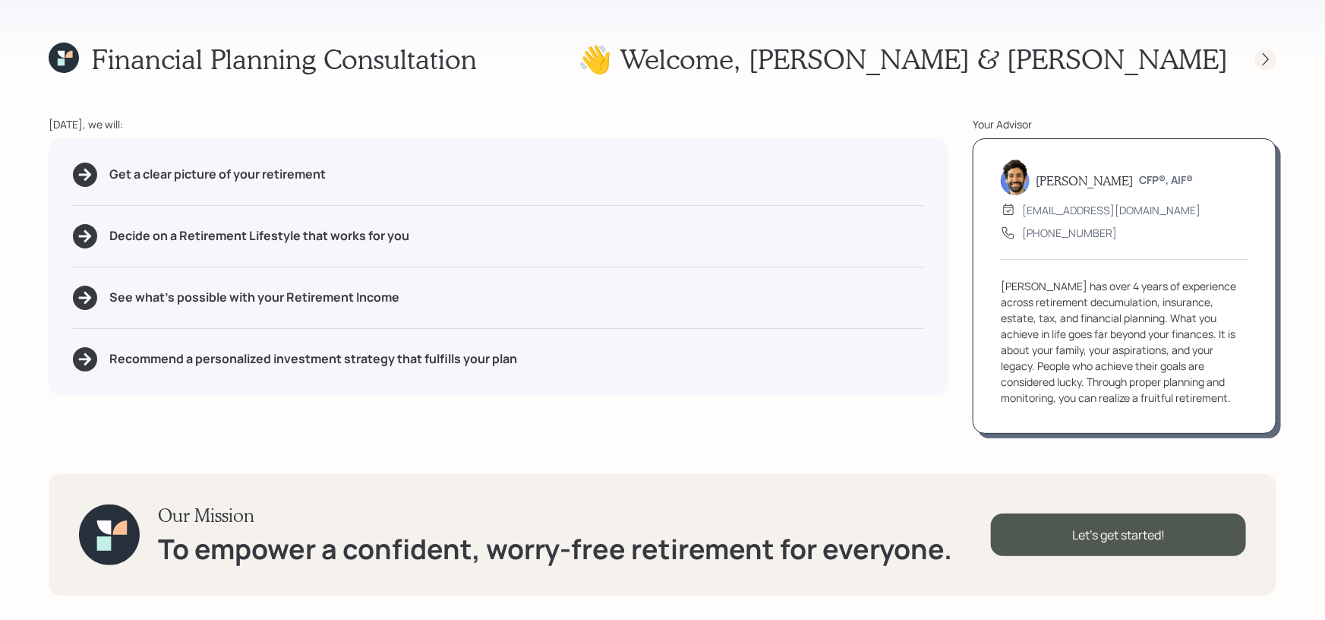 The width and height of the screenshot is (1325, 620). Describe the element at coordinates (313, 358) in the screenshot. I see `h5: Recommend a personalized investment strategy that fulfills your plan` at that location.